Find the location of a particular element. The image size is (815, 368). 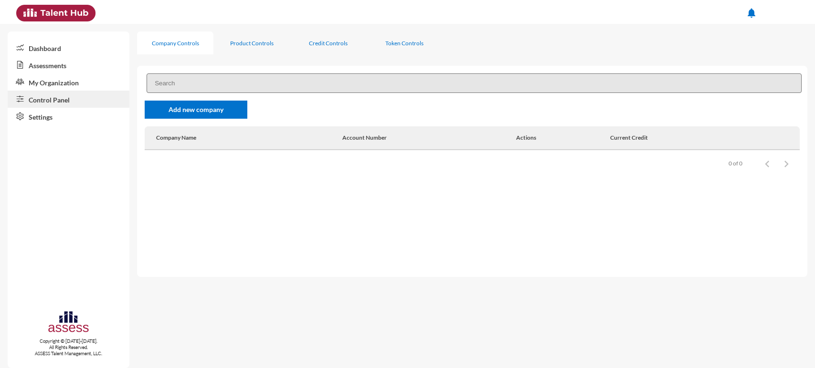

img: assesscompany-logo.png is located at coordinates (68, 324).